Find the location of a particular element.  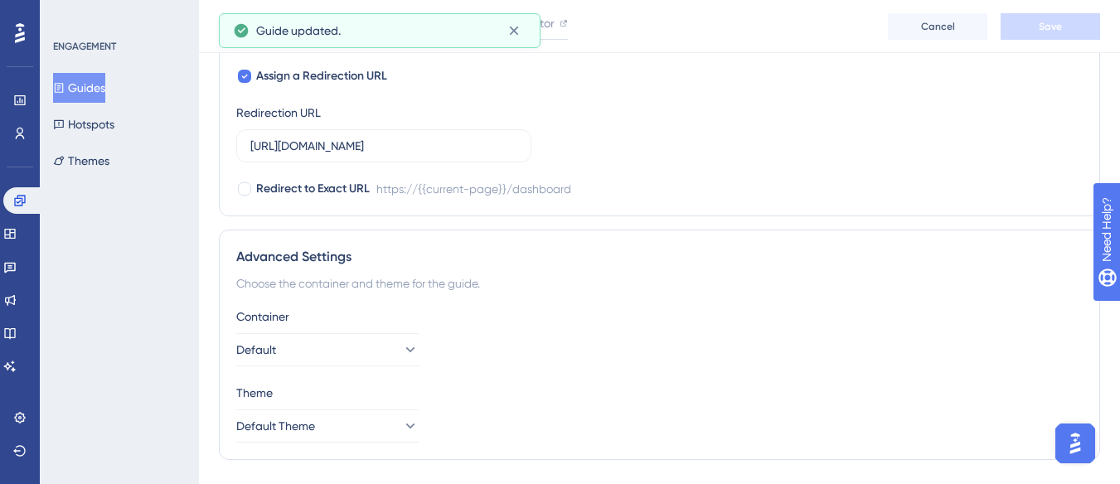

div: Redirection URL is located at coordinates (279, 113).